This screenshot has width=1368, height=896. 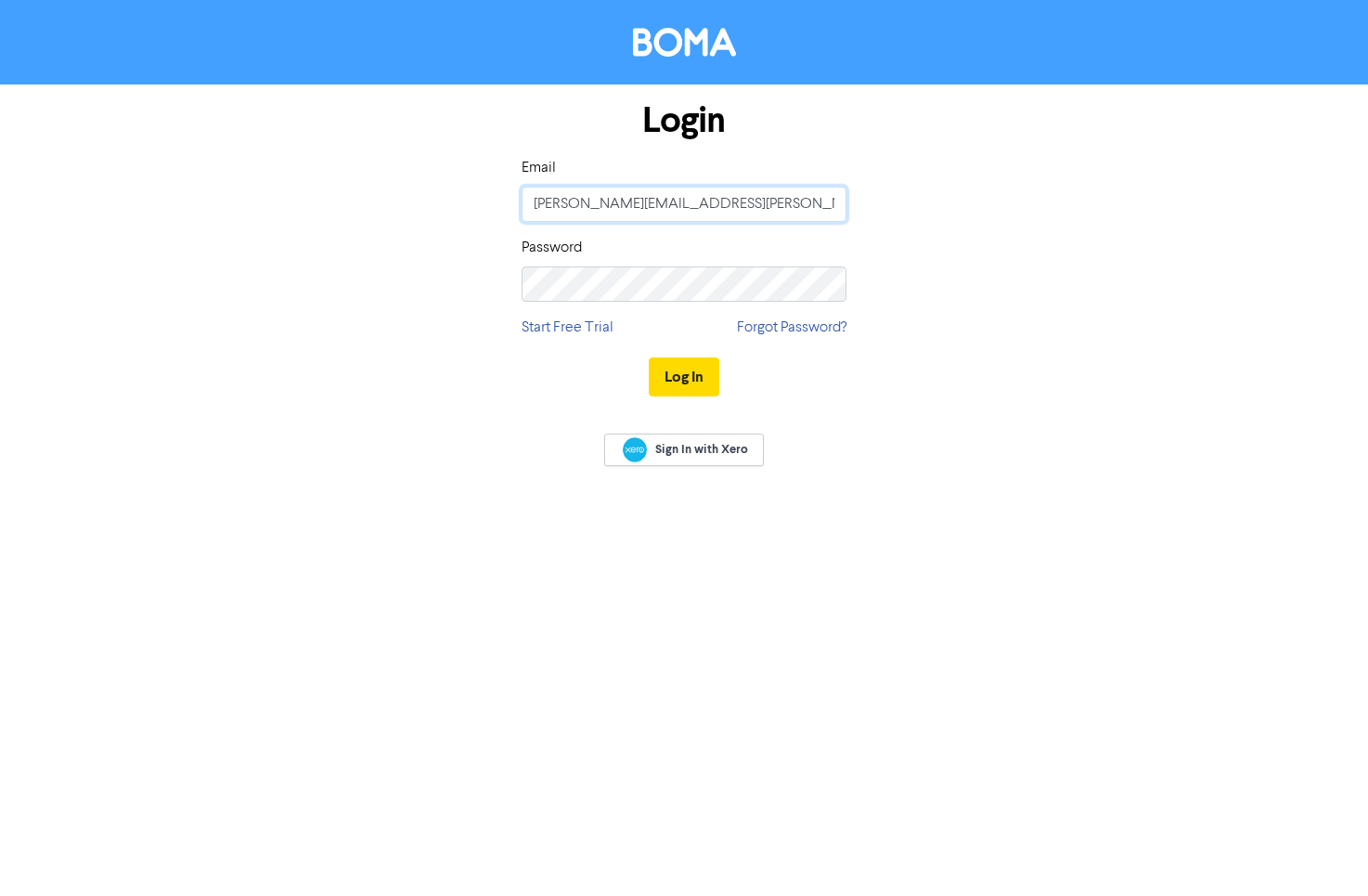 What do you see at coordinates (791, 328) in the screenshot?
I see `a: Forgot Password?` at bounding box center [791, 328].